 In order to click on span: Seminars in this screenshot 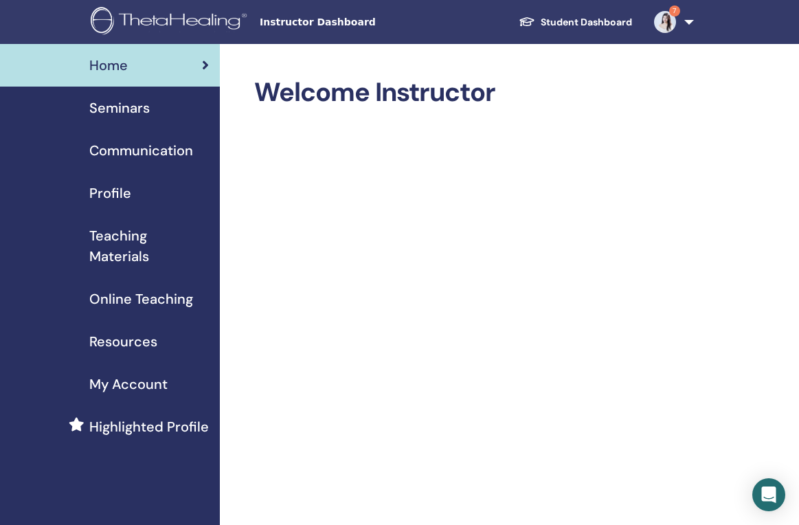, I will do `click(120, 108)`.